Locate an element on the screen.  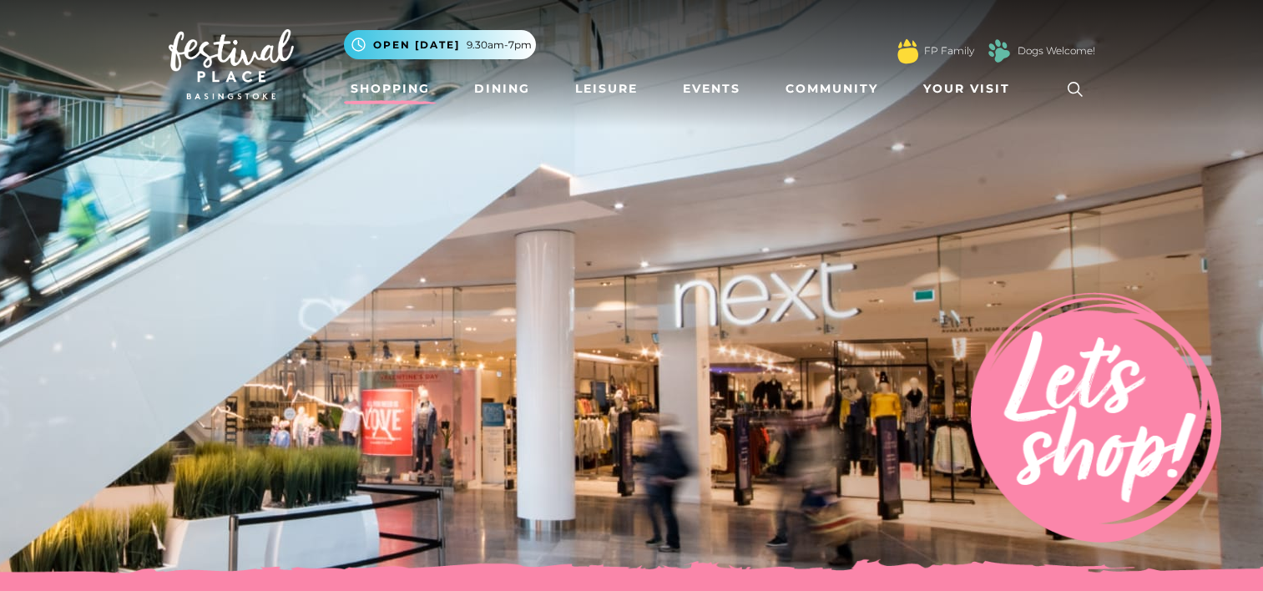
a: Your Visit is located at coordinates (971, 88).